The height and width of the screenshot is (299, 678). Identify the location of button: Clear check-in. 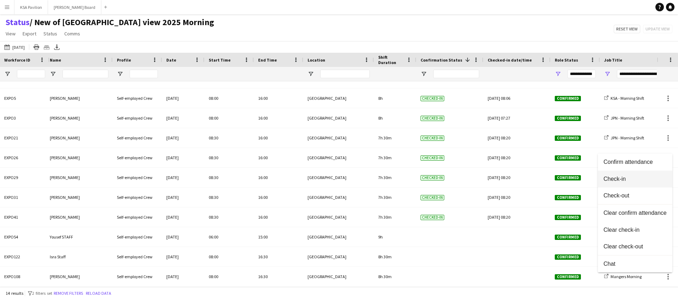
(635, 230).